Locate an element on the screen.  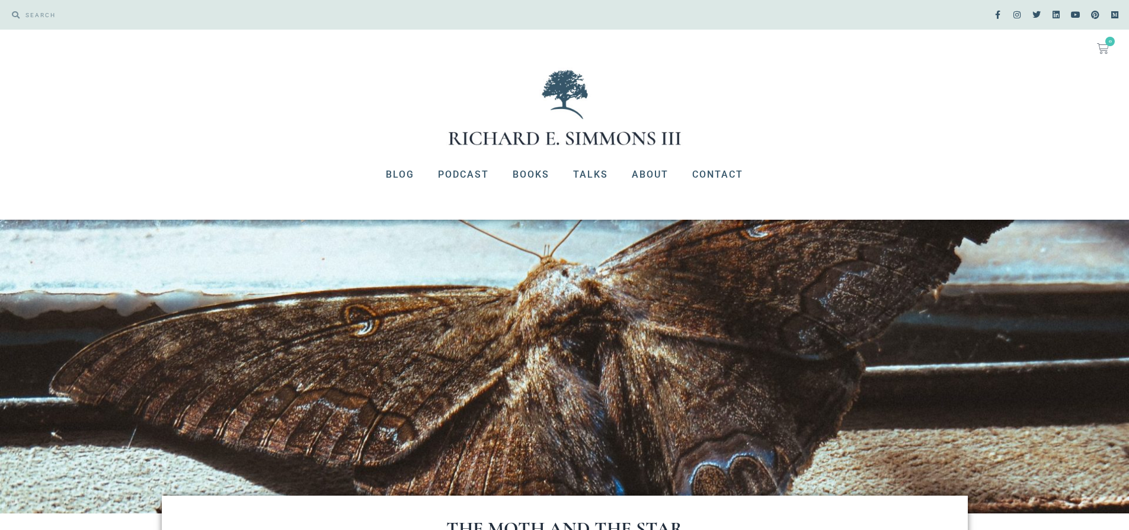
a: Contact is located at coordinates (718, 175).